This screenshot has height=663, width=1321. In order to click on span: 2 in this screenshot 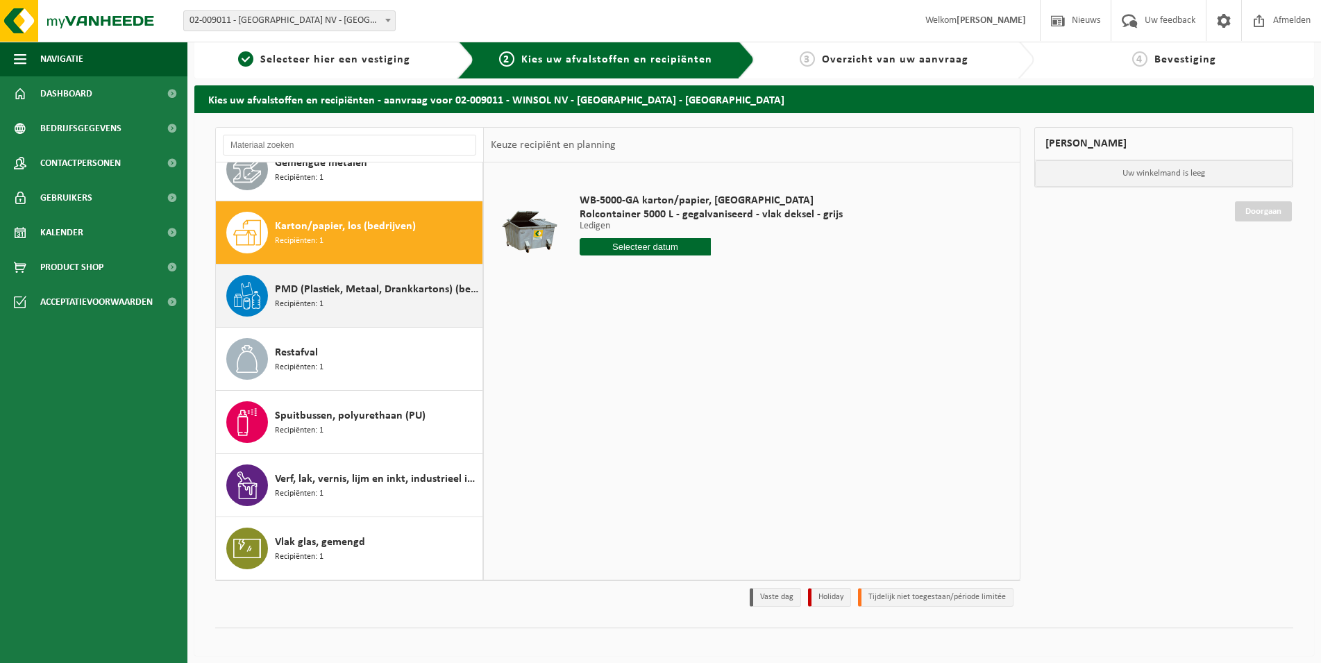, I will do `click(507, 59)`.